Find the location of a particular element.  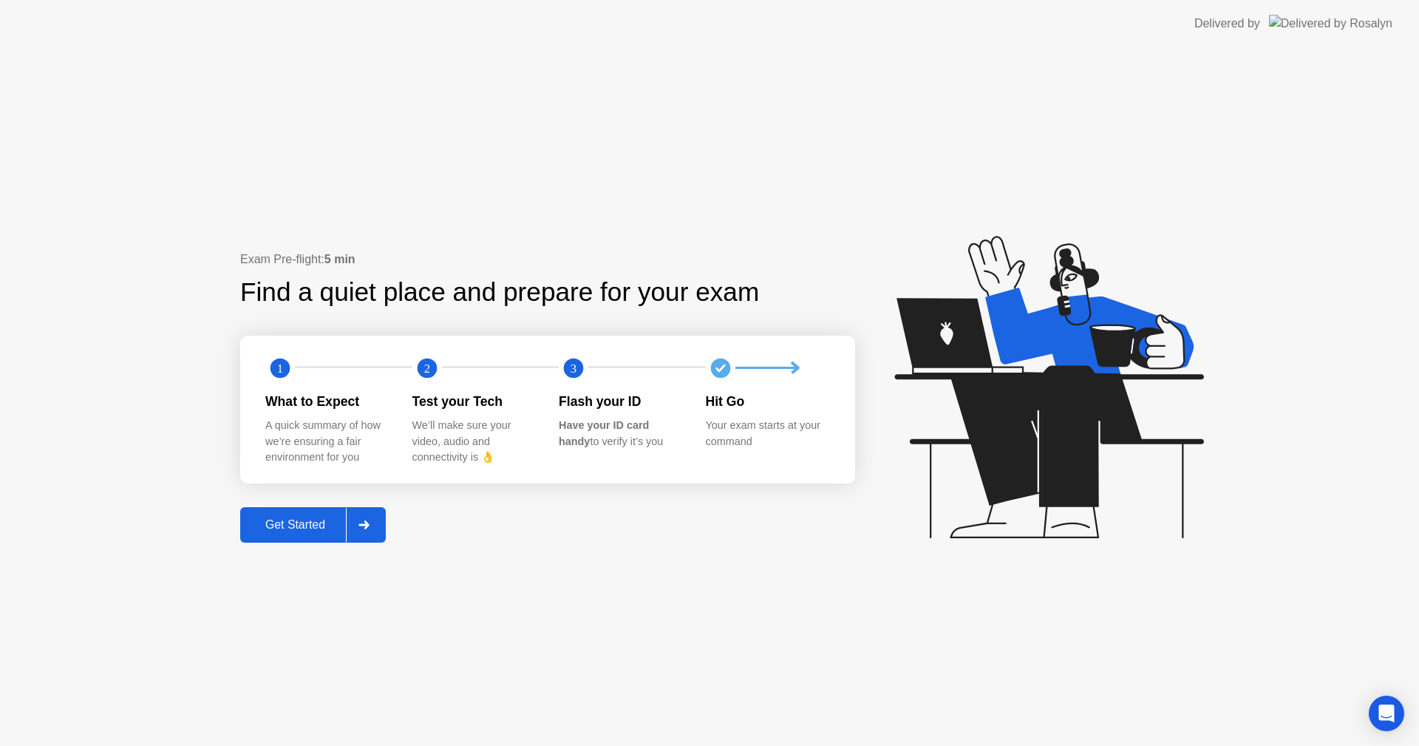

div: Exam Pre-flight: is located at coordinates (548, 259).